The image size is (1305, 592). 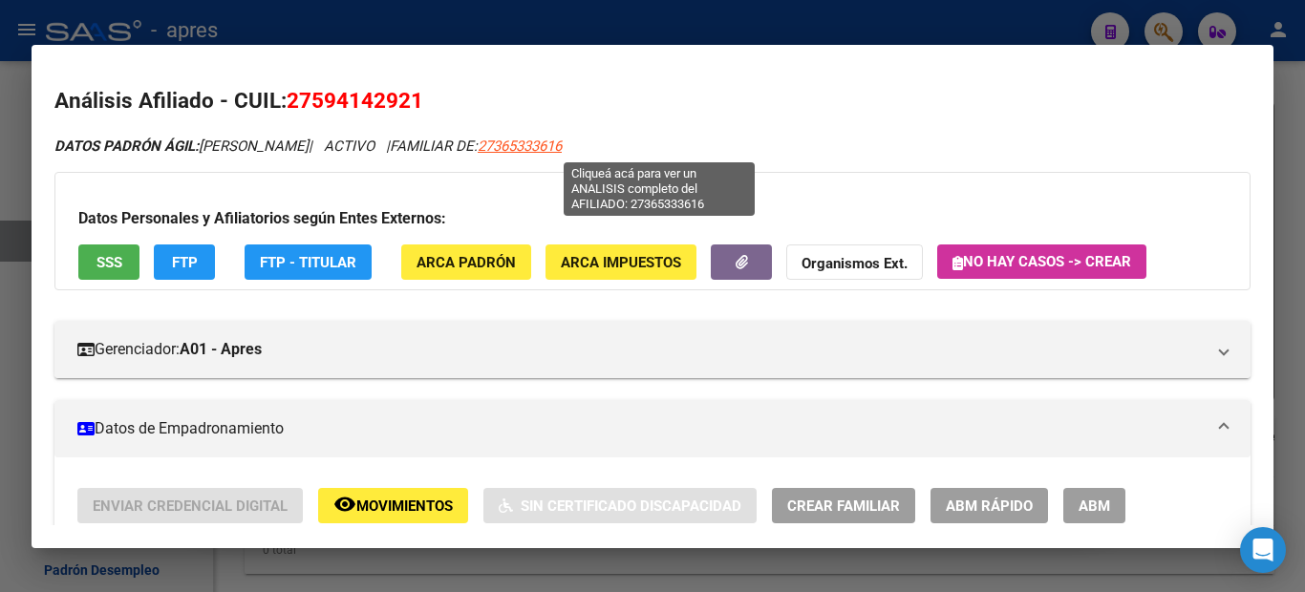 What do you see at coordinates (184, 262) in the screenshot?
I see `button: FTP` at bounding box center [184, 262].